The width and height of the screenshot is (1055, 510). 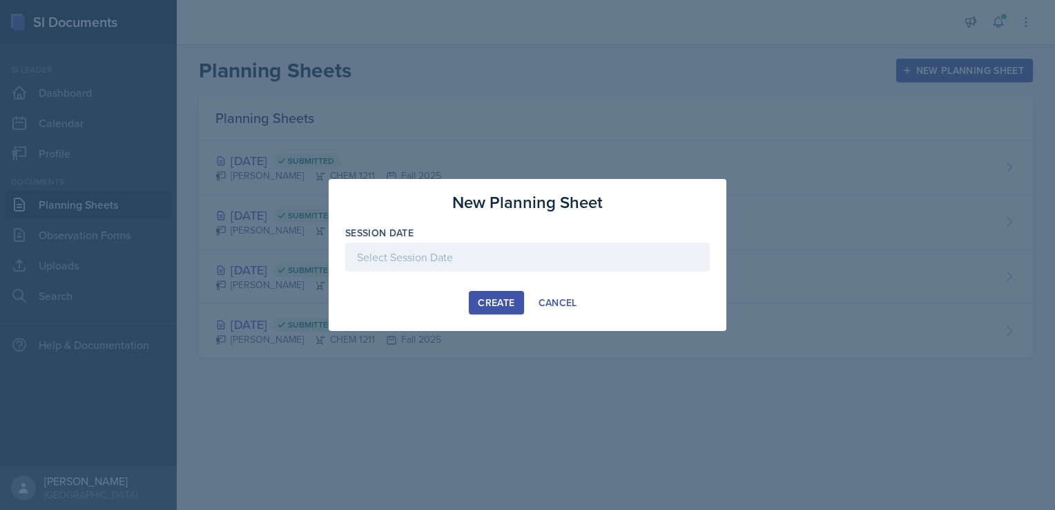 I want to click on button: Create, so click(x=496, y=303).